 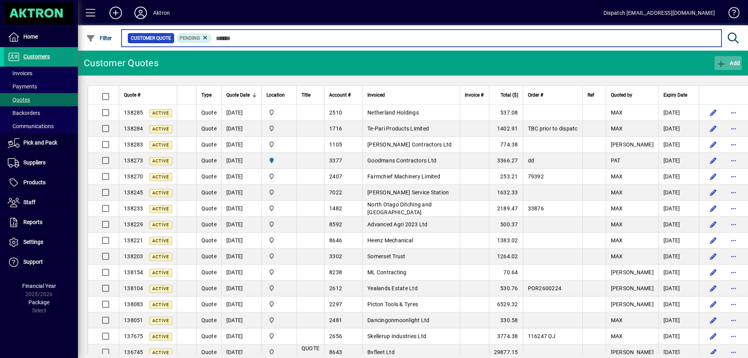 I want to click on span: Customers, so click(x=37, y=56).